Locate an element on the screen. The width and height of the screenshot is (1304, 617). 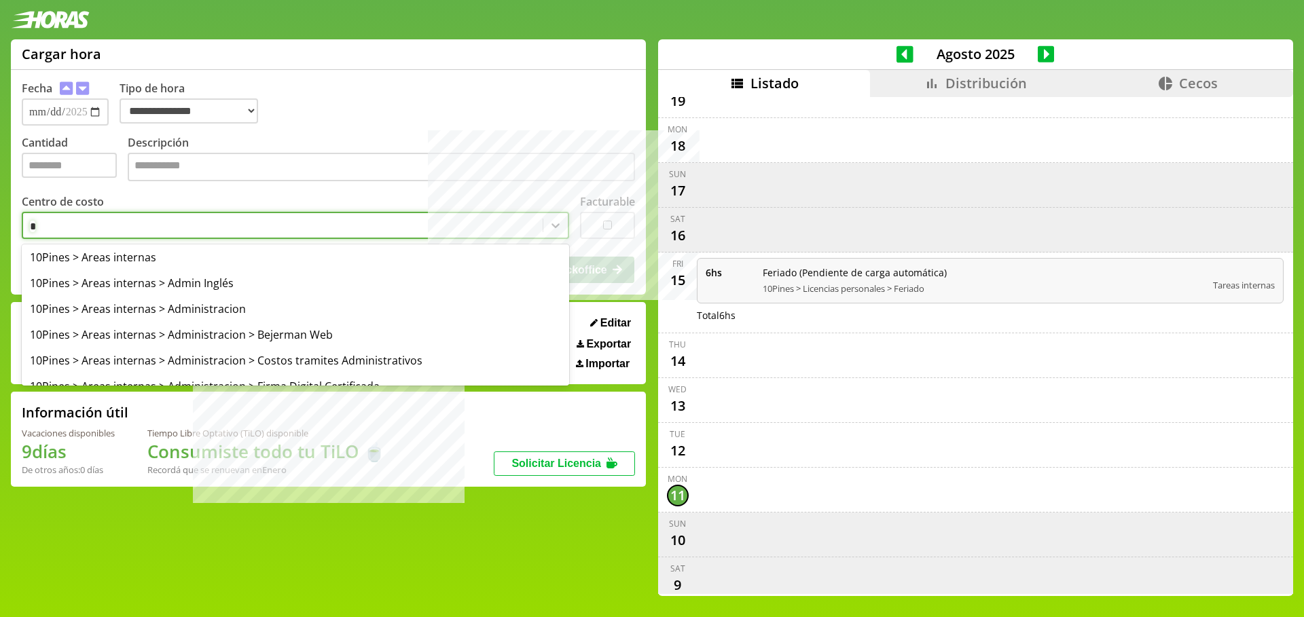
div: Recordá que se renuevan en is located at coordinates (266, 470).